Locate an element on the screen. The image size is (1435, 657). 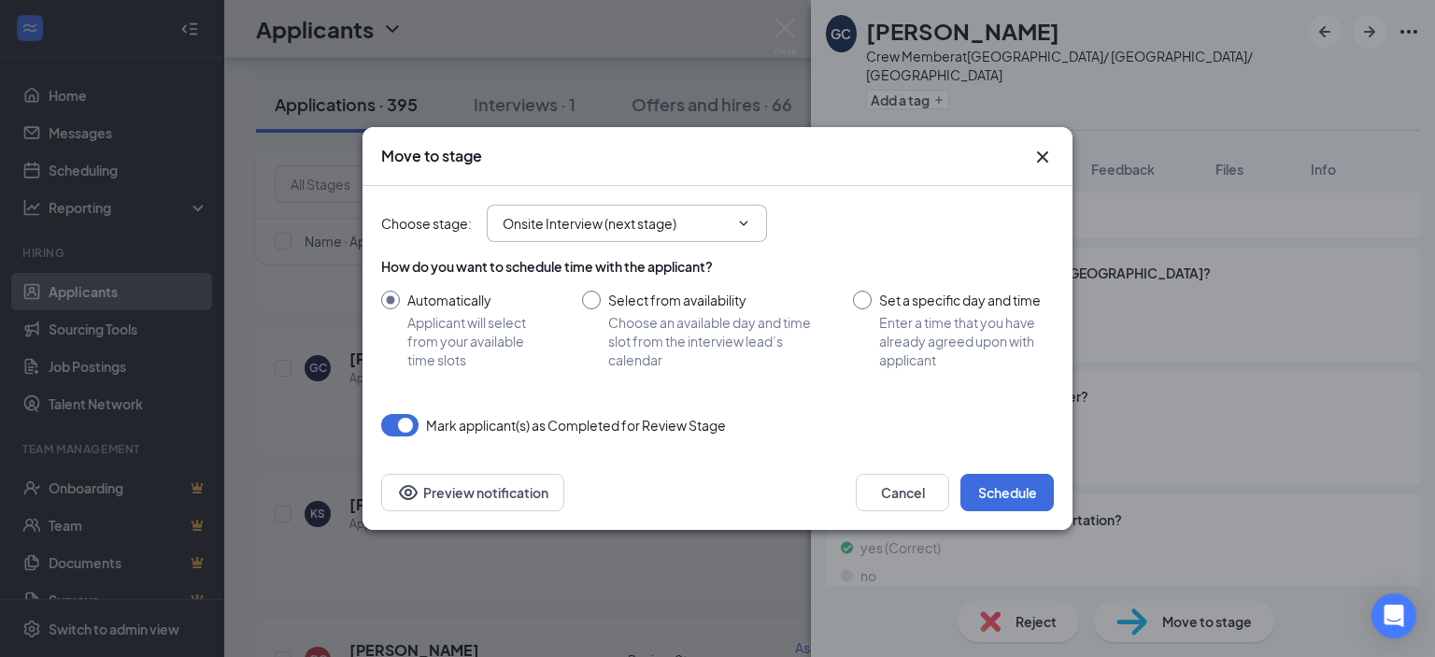
svg: Eye is located at coordinates (408, 492).